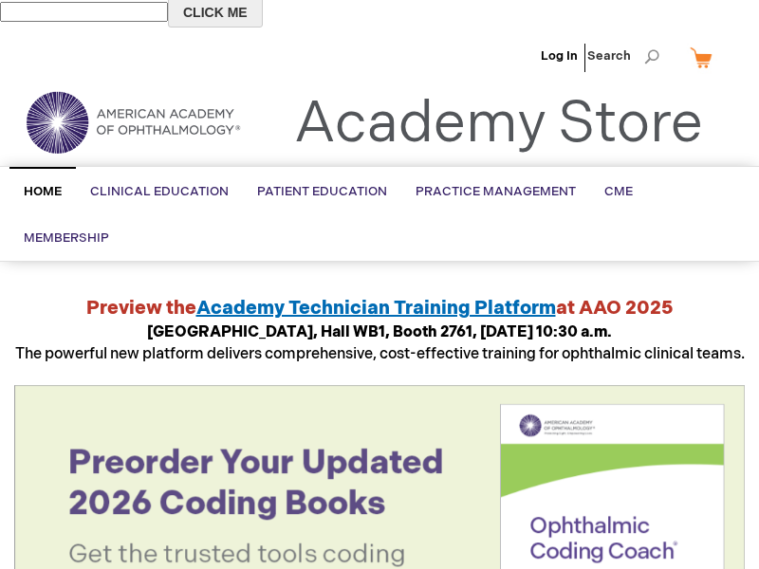 This screenshot has width=759, height=569. I want to click on span: Academy Technician Training Platform, so click(376, 308).